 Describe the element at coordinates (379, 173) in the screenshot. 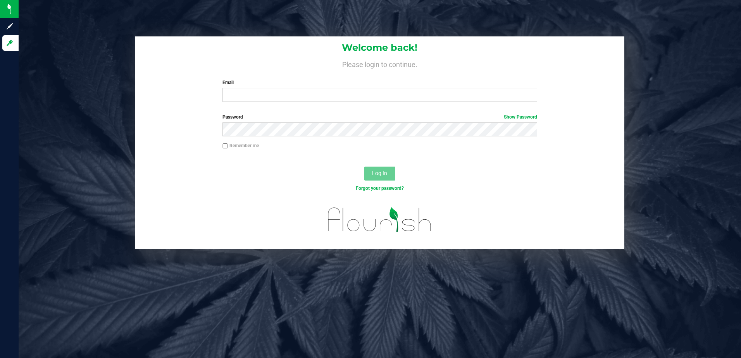

I see `span: Log In` at that location.